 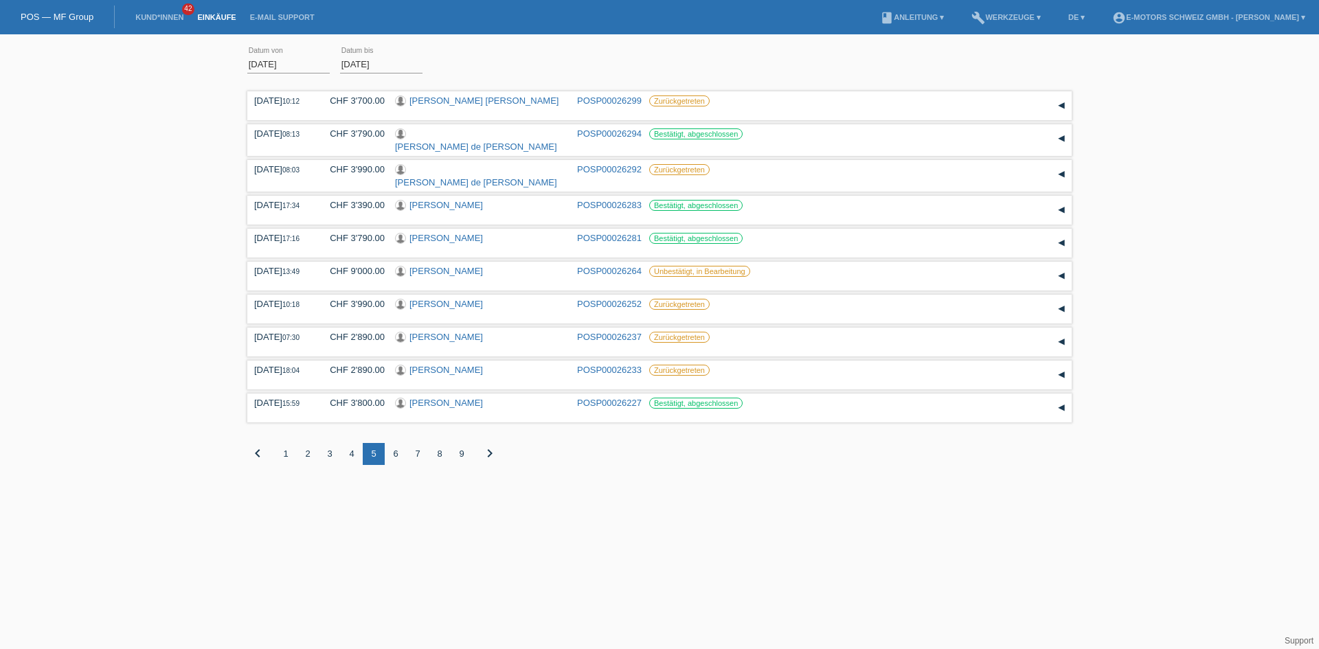 What do you see at coordinates (291, 238) in the screenshot?
I see `span: 17:16` at bounding box center [291, 238].